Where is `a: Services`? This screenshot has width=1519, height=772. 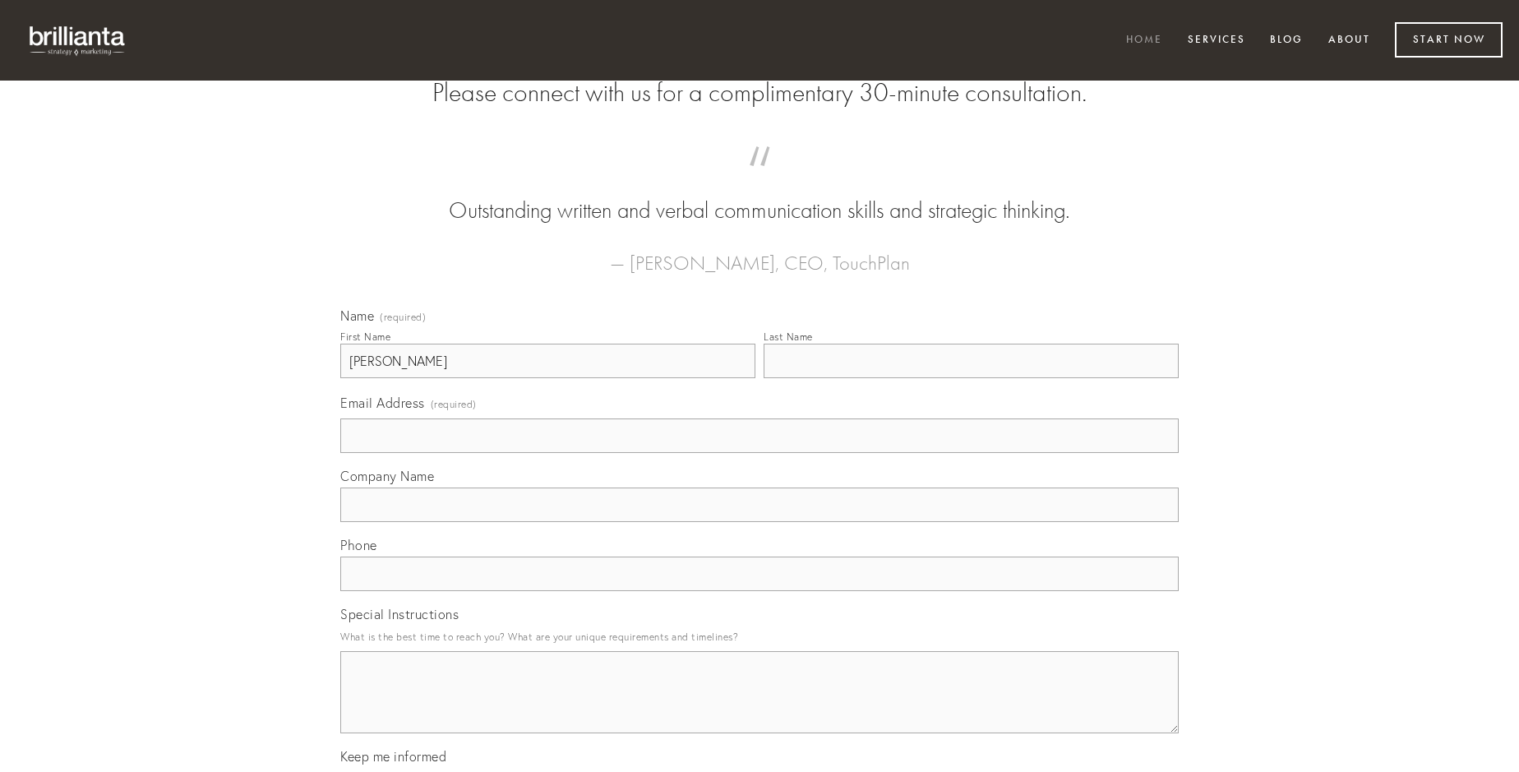 a: Services is located at coordinates (1216, 40).